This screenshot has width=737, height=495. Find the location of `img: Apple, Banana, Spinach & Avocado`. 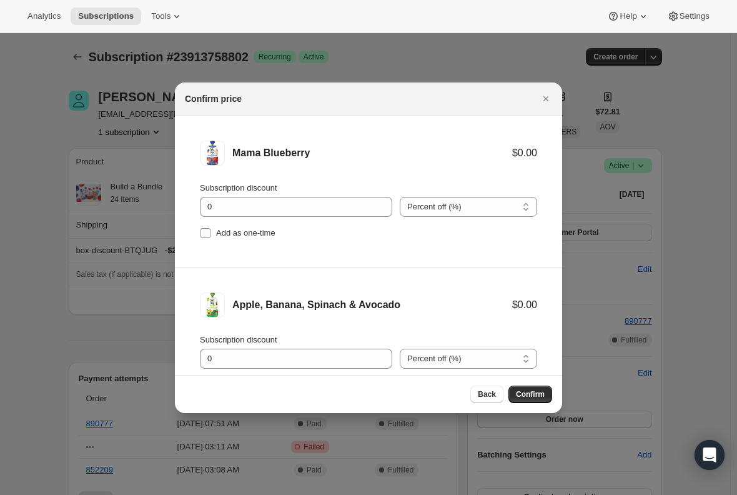

img: Apple, Banana, Spinach & Avocado is located at coordinates (212, 305).